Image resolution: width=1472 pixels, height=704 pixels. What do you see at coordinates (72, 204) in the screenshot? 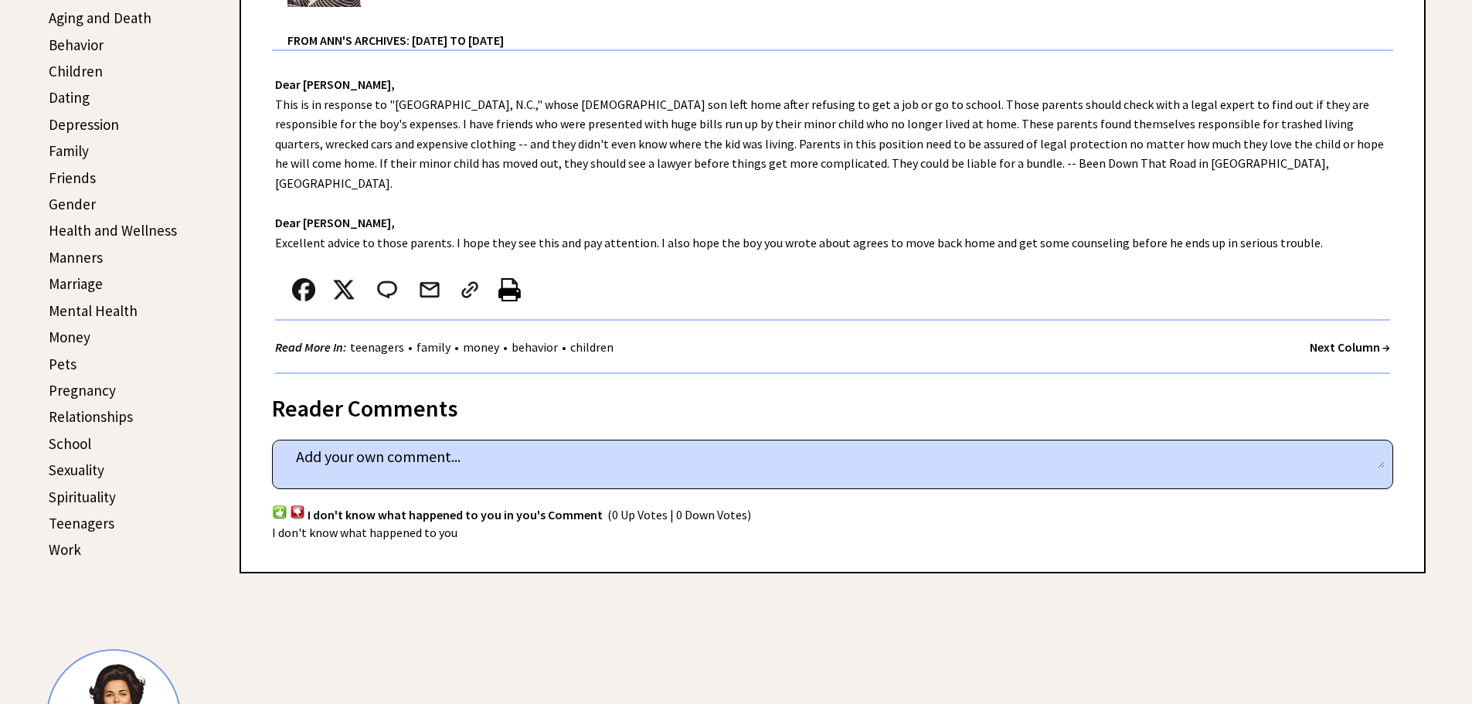
I see `a: Gender` at bounding box center [72, 204].